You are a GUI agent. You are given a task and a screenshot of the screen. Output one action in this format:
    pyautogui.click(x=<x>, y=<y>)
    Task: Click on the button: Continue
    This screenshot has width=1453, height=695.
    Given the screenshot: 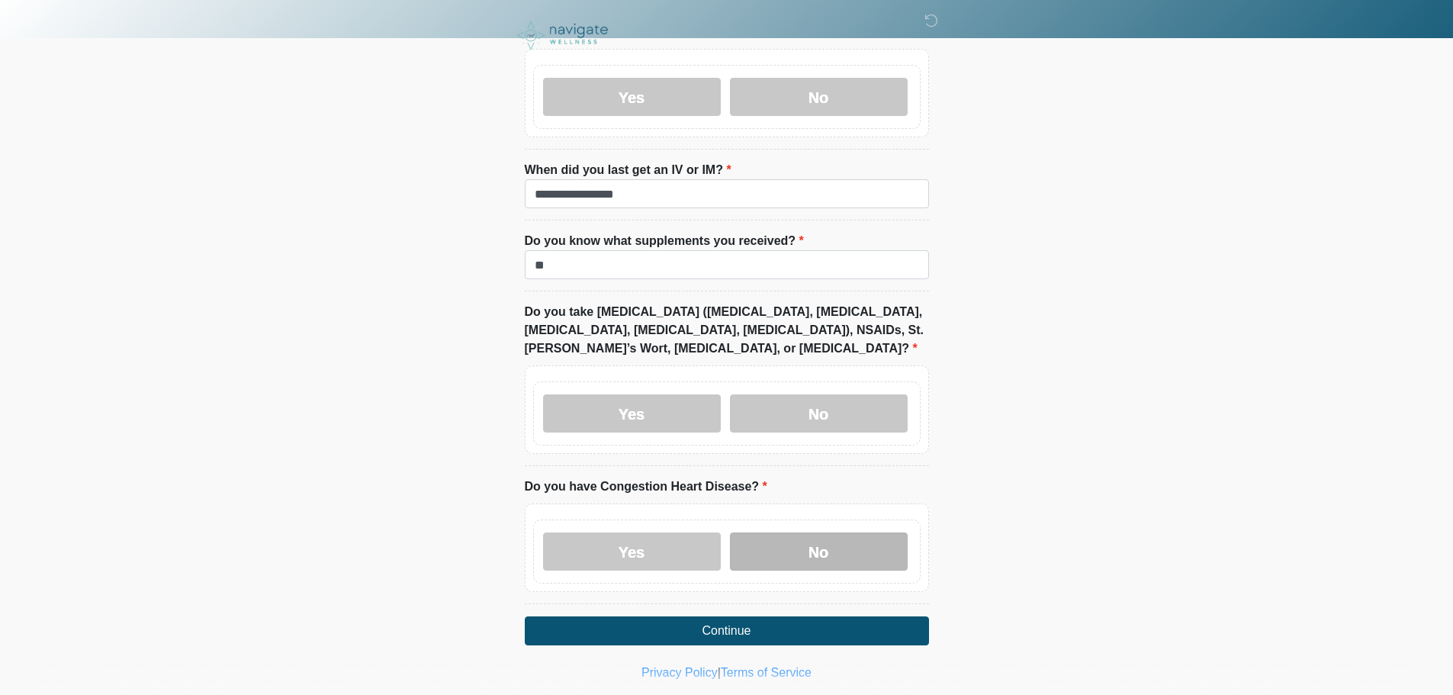 What is the action you would take?
    pyautogui.click(x=727, y=631)
    